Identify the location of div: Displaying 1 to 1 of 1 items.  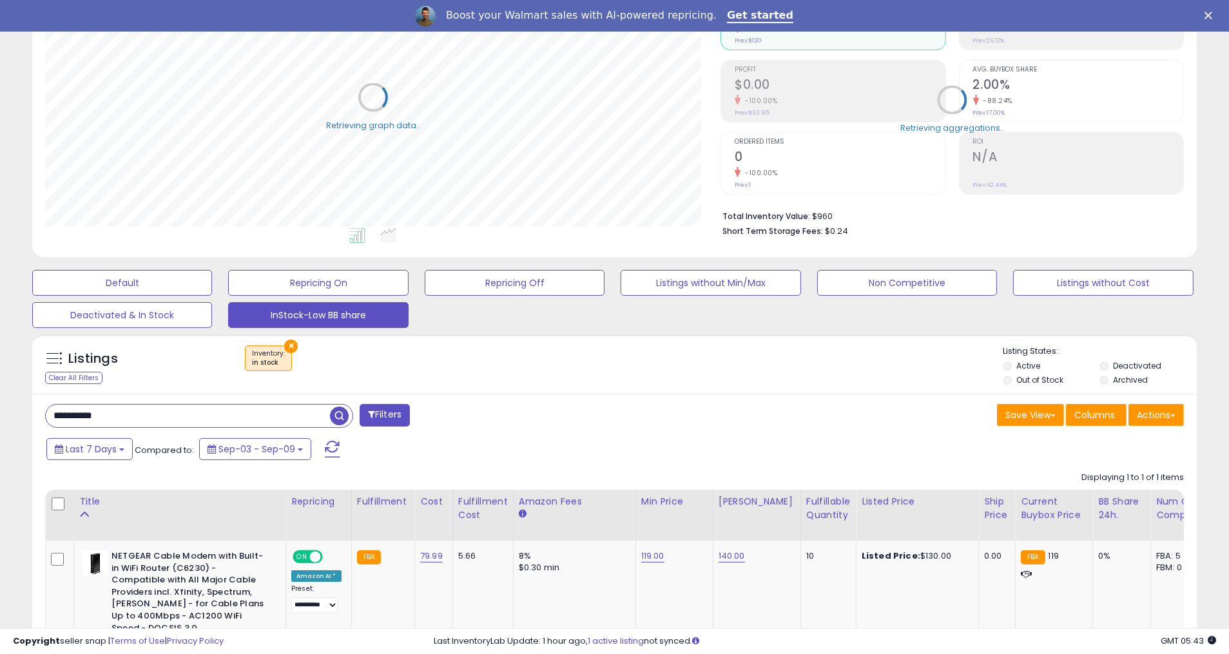
(1133, 478).